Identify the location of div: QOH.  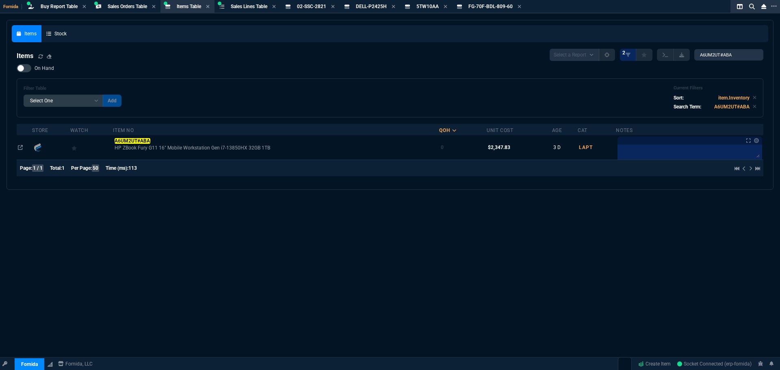
(444, 130).